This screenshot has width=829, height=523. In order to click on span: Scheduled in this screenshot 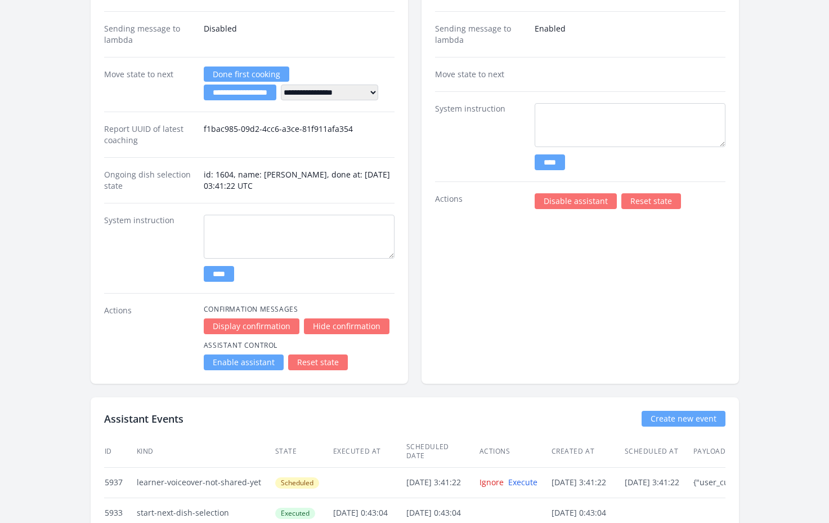, I will do `click(297, 483)`.